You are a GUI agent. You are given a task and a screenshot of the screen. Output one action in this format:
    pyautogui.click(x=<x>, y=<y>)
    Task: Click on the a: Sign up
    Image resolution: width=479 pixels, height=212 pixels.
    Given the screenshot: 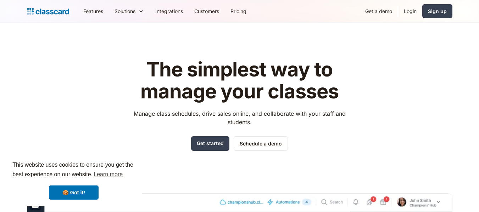 What is the action you would take?
    pyautogui.click(x=437, y=11)
    